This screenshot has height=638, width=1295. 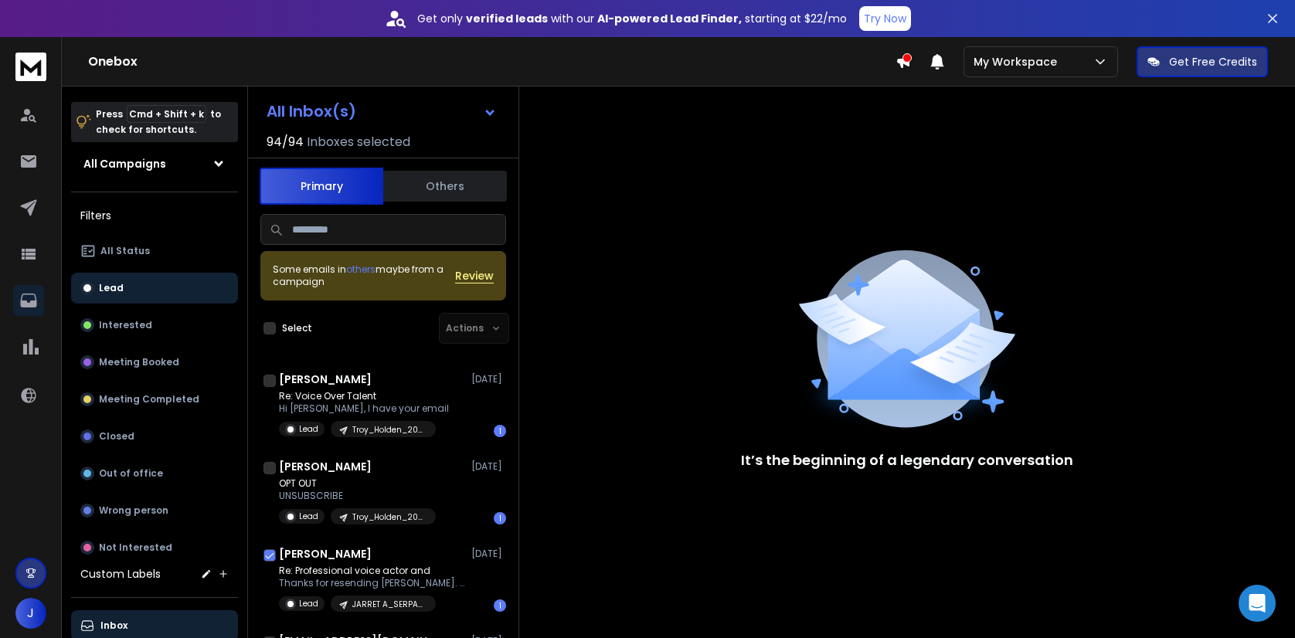 I want to click on button: Not Interested, so click(x=155, y=548).